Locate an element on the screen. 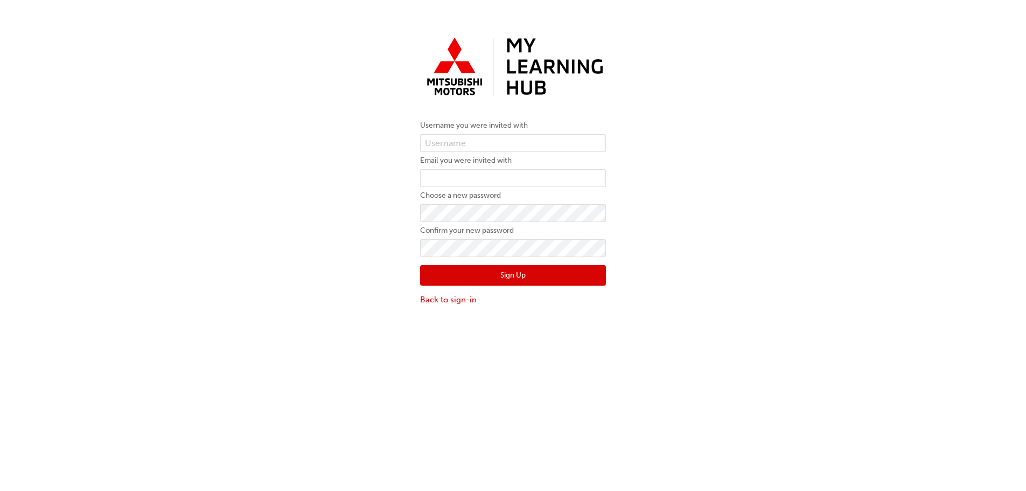 The image size is (1026, 491). label: Username you were invited with is located at coordinates (513, 125).